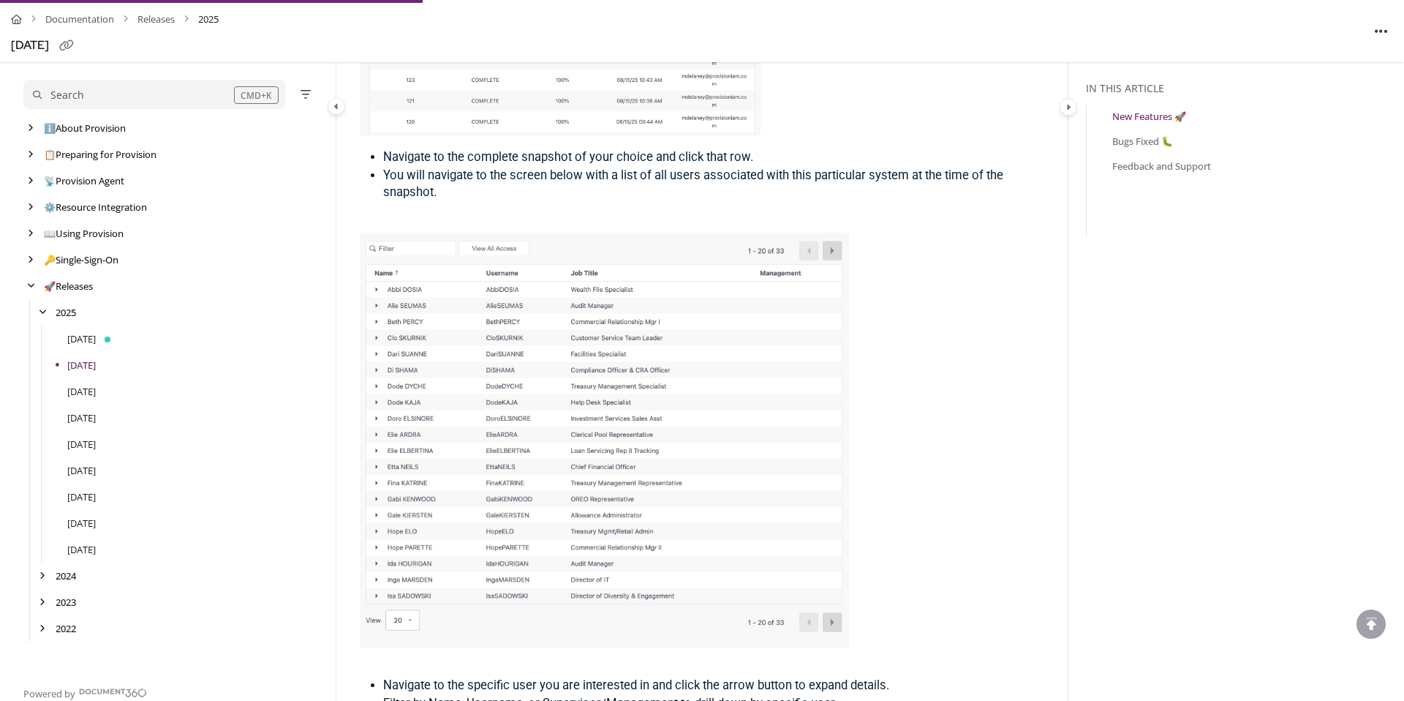 The height and width of the screenshot is (701, 1404). Describe the element at coordinates (568, 157) in the screenshot. I see `span: Navigate to the complete snapshot of your choice and click that row.` at that location.